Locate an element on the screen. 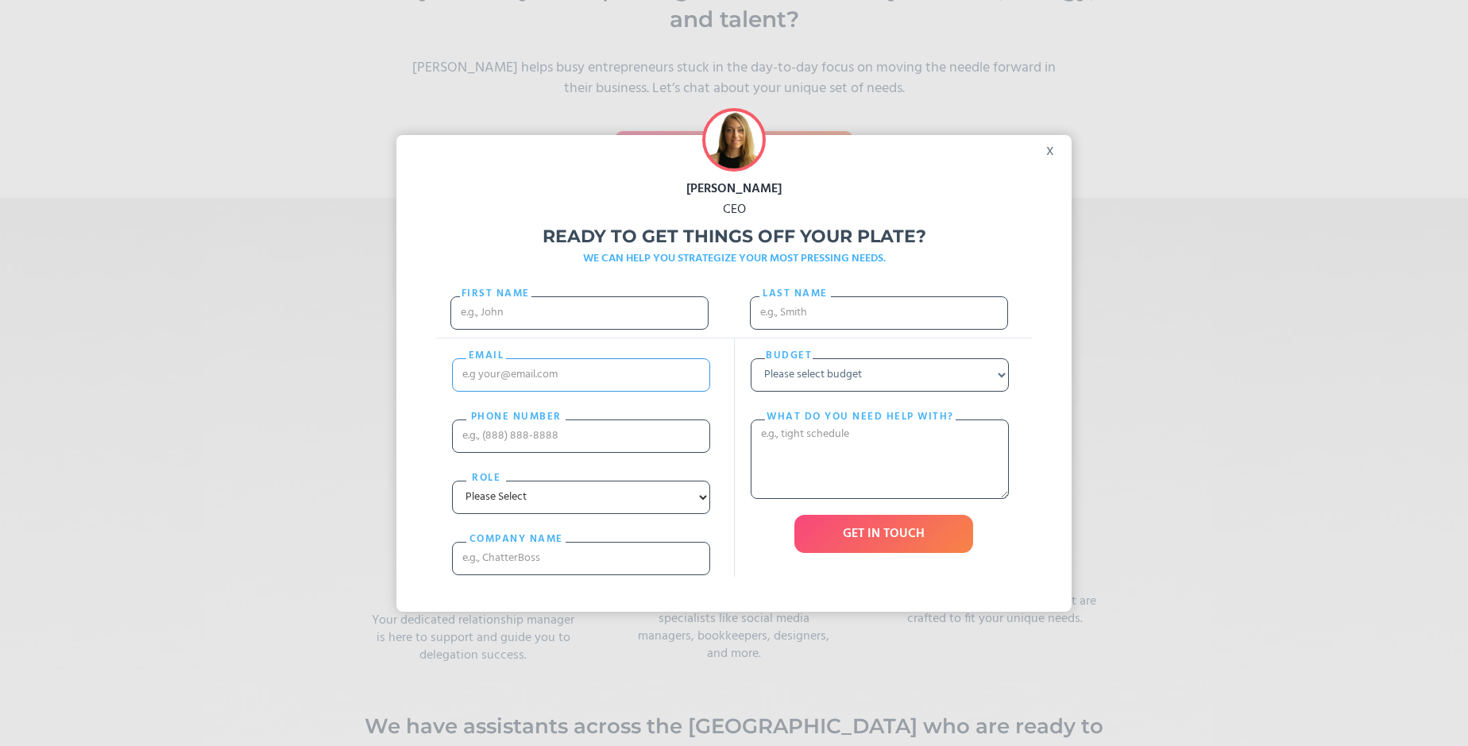 The height and width of the screenshot is (746, 1468). label: email is located at coordinates (486, 356).